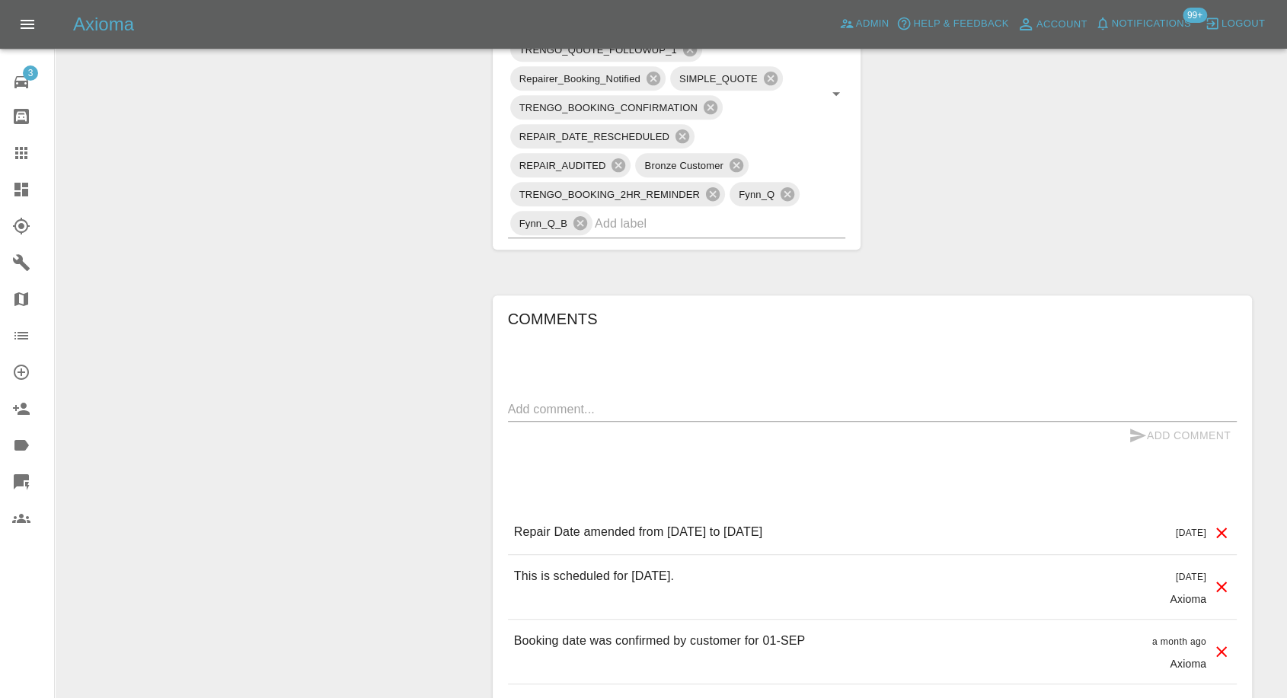 The width and height of the screenshot is (1287, 698). I want to click on span: REPAIR_AUDITED, so click(563, 165).